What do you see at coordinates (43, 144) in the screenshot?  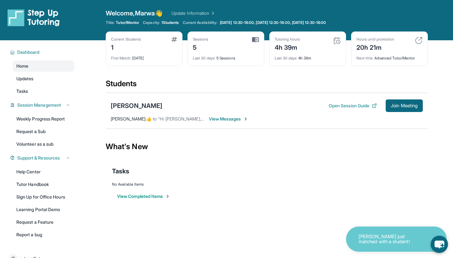 I see `a: Volunteer as a sub` at bounding box center [43, 144].